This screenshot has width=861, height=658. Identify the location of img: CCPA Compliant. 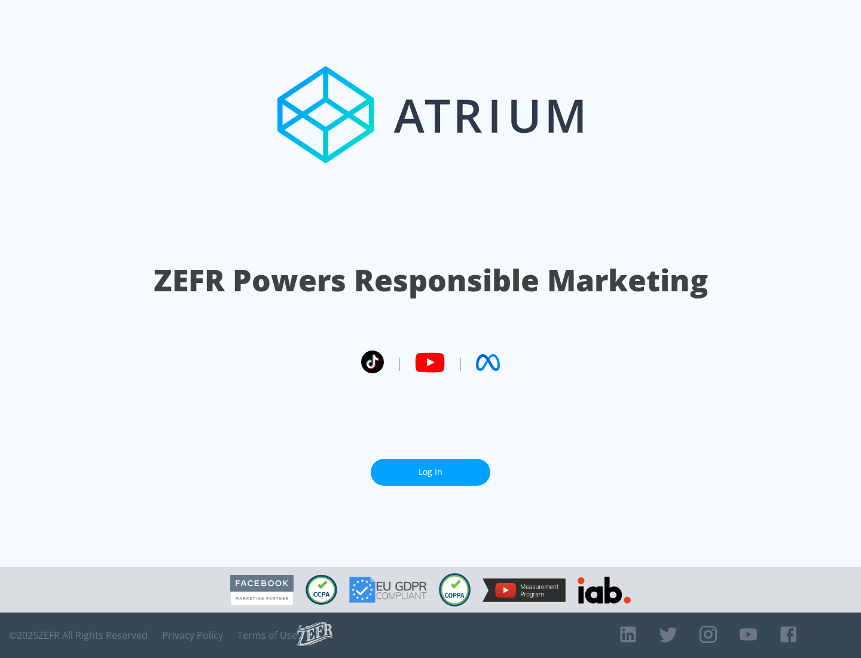
(321, 589).